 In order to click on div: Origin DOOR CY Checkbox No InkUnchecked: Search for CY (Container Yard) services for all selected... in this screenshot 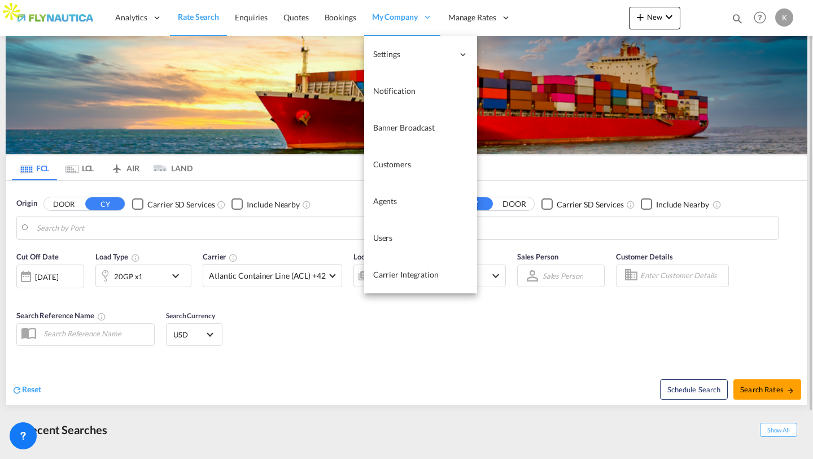, I will do `click(407, 292)`.